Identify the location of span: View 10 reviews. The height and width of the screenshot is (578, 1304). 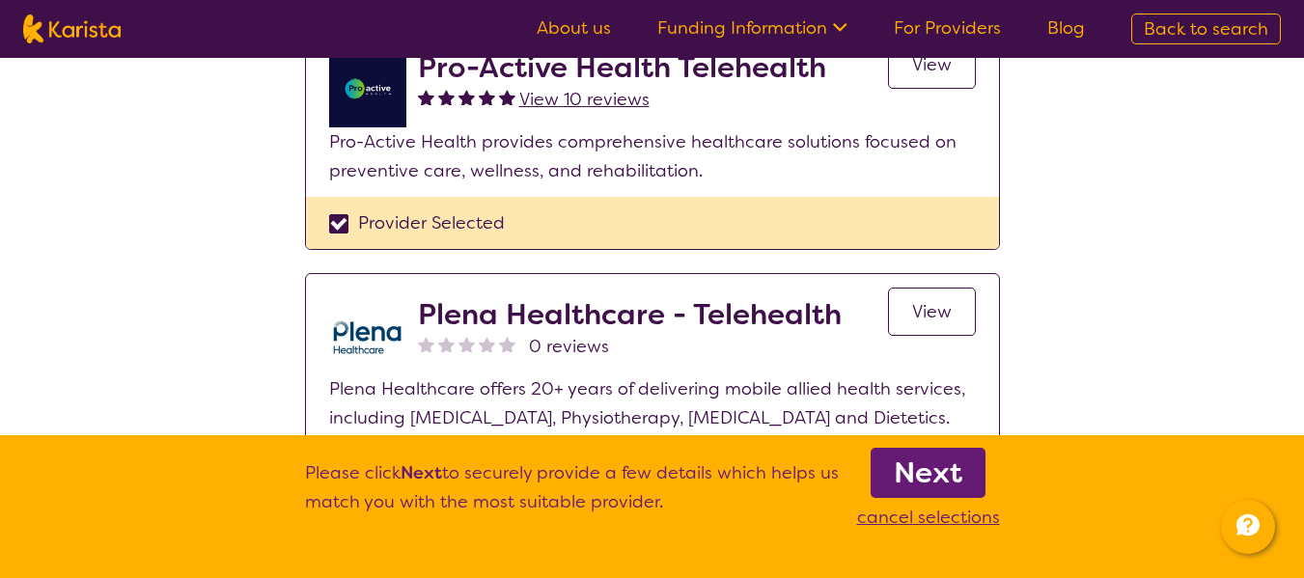
(584, 99).